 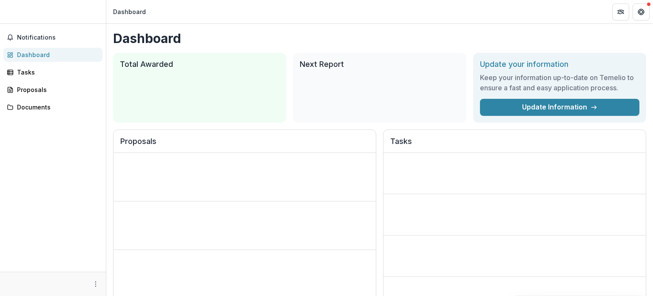 What do you see at coordinates (53, 72) in the screenshot?
I see `a: Tasks` at bounding box center [53, 72].